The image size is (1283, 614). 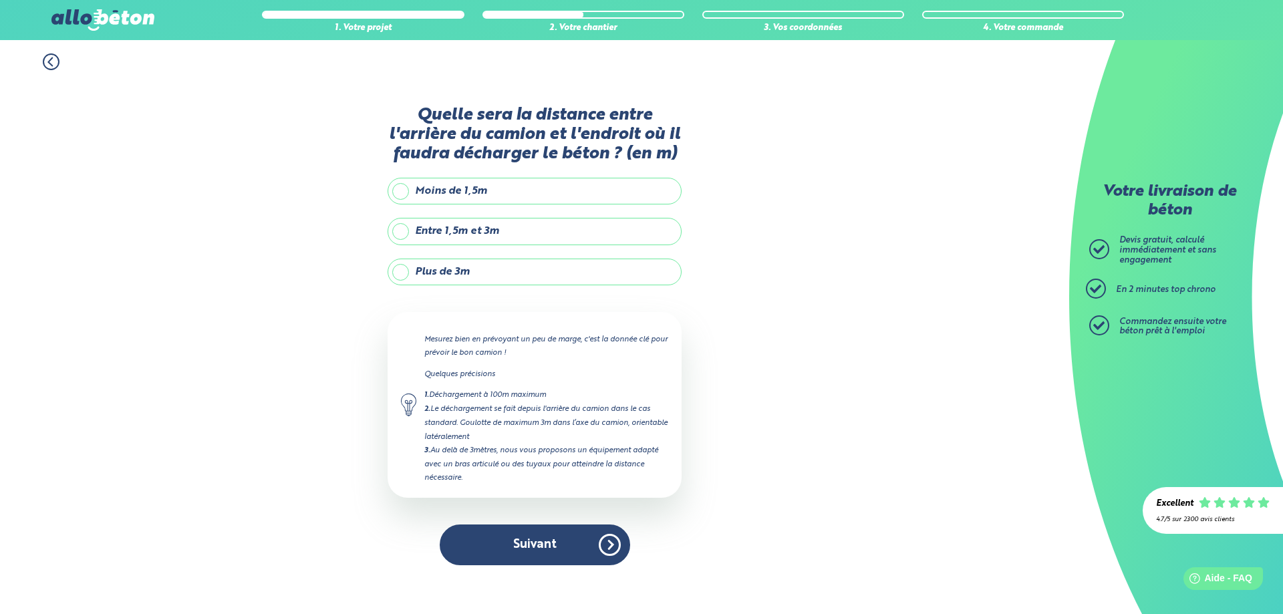 What do you see at coordinates (535, 191) in the screenshot?
I see `label: Moins de 1,5m` at bounding box center [535, 191].